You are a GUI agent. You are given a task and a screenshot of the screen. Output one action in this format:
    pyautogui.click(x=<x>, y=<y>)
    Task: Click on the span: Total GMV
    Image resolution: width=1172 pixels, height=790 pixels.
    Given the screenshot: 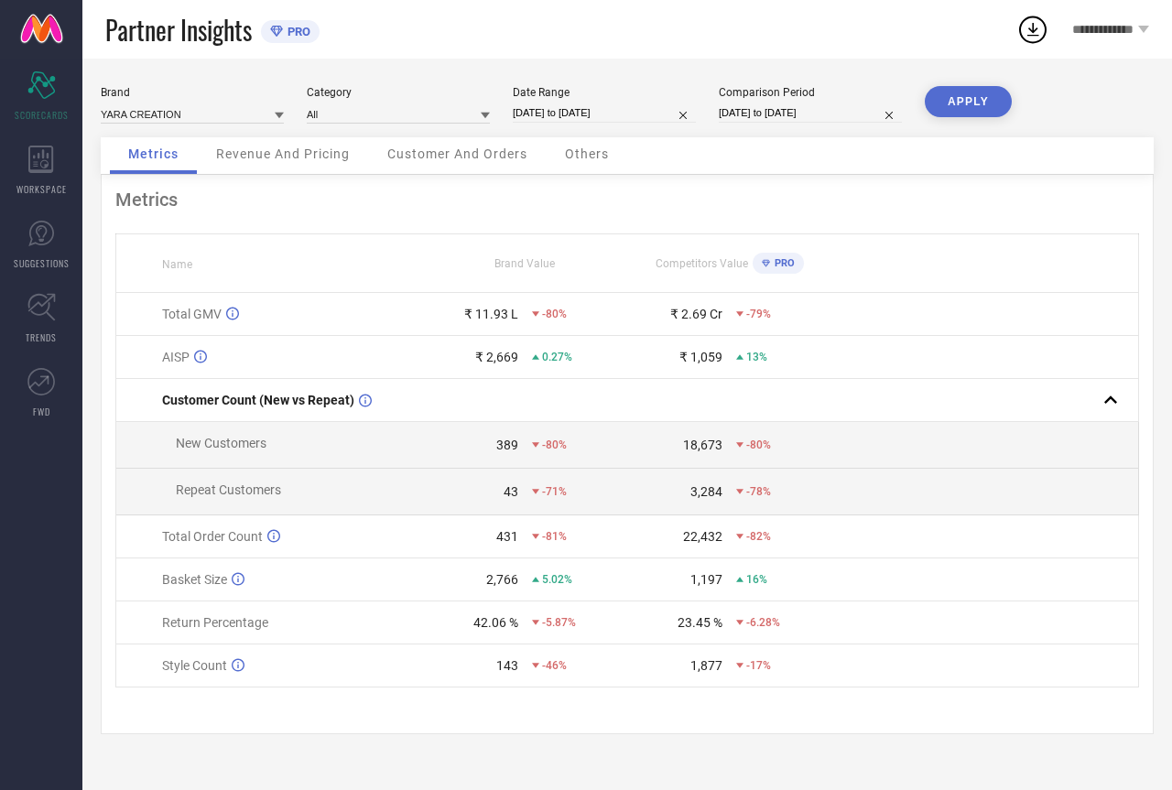 What is the action you would take?
    pyautogui.click(x=191, y=314)
    